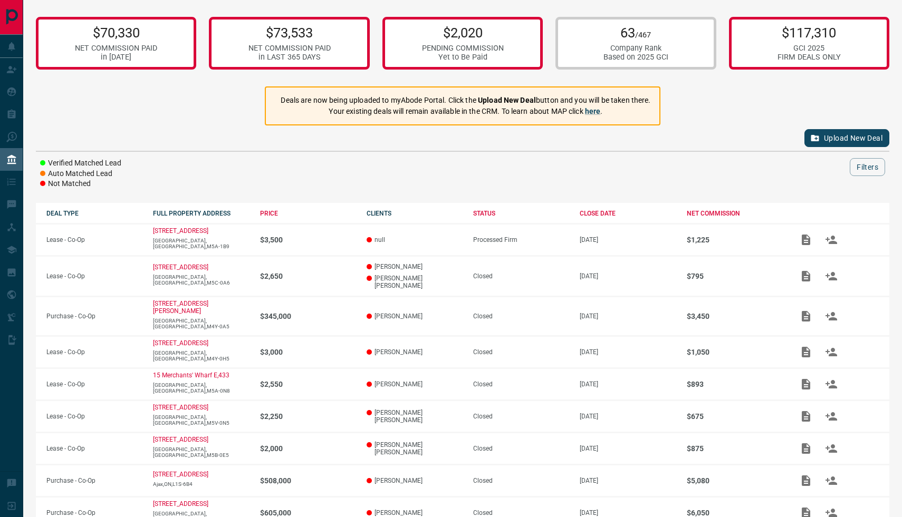 The image size is (902, 517). What do you see at coordinates (308, 449) in the screenshot?
I see `p: $2,000` at bounding box center [308, 449].